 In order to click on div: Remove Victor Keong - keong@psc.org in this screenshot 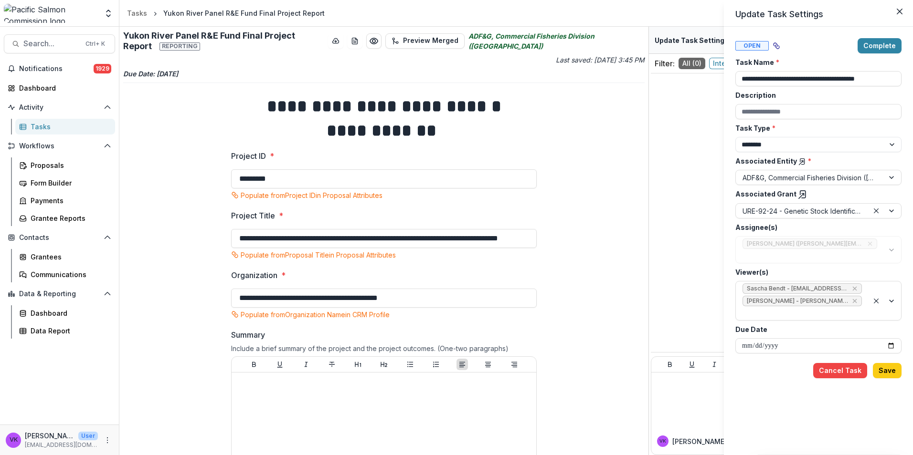, I will do `click(854, 301)`.